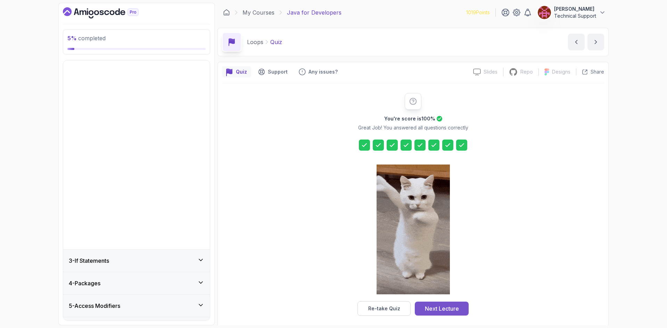 Image resolution: width=667 pixels, height=328 pixels. I want to click on p: Great Job! You answered all questions correctly, so click(413, 128).